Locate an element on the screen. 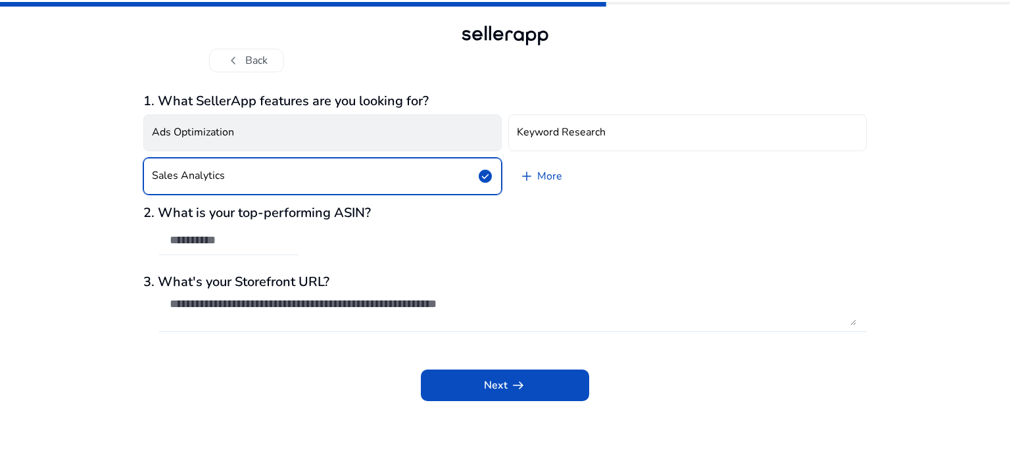  a: More is located at coordinates (540, 176).